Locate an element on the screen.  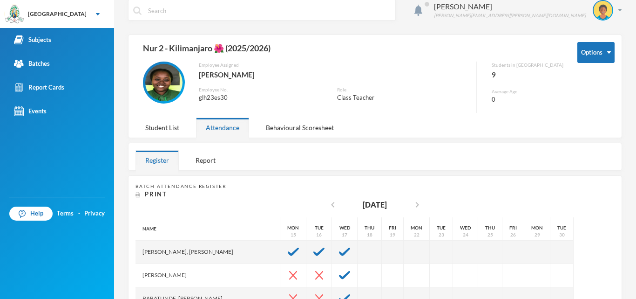
div: Subjects is located at coordinates (33, 40).